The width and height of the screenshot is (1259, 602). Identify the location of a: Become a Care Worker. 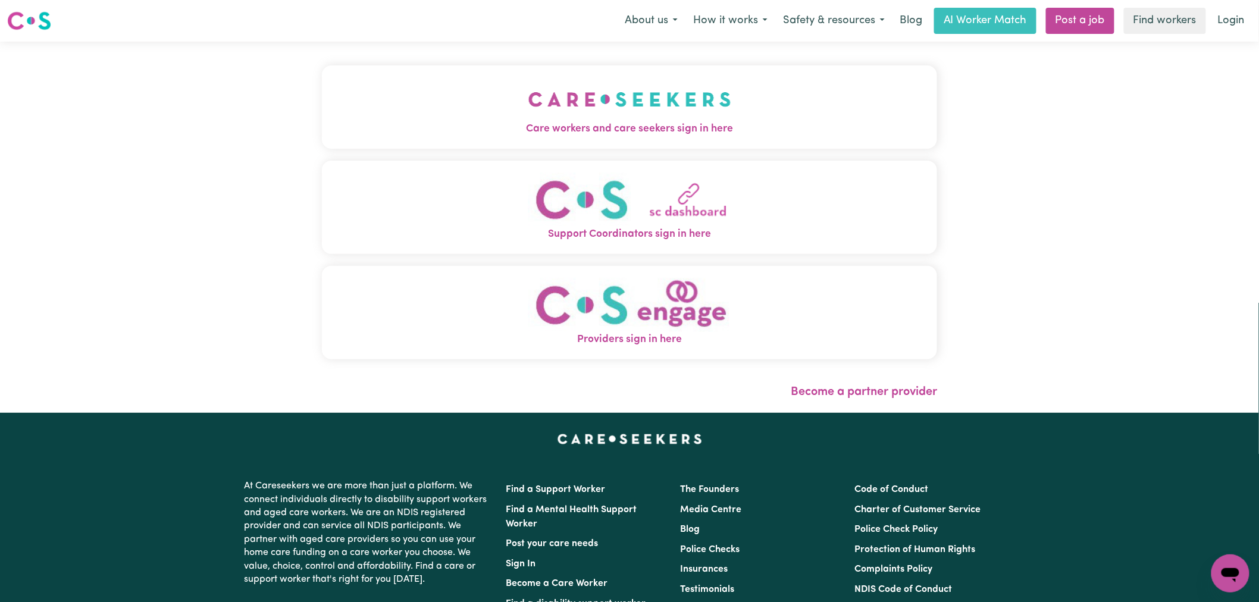
(556, 584).